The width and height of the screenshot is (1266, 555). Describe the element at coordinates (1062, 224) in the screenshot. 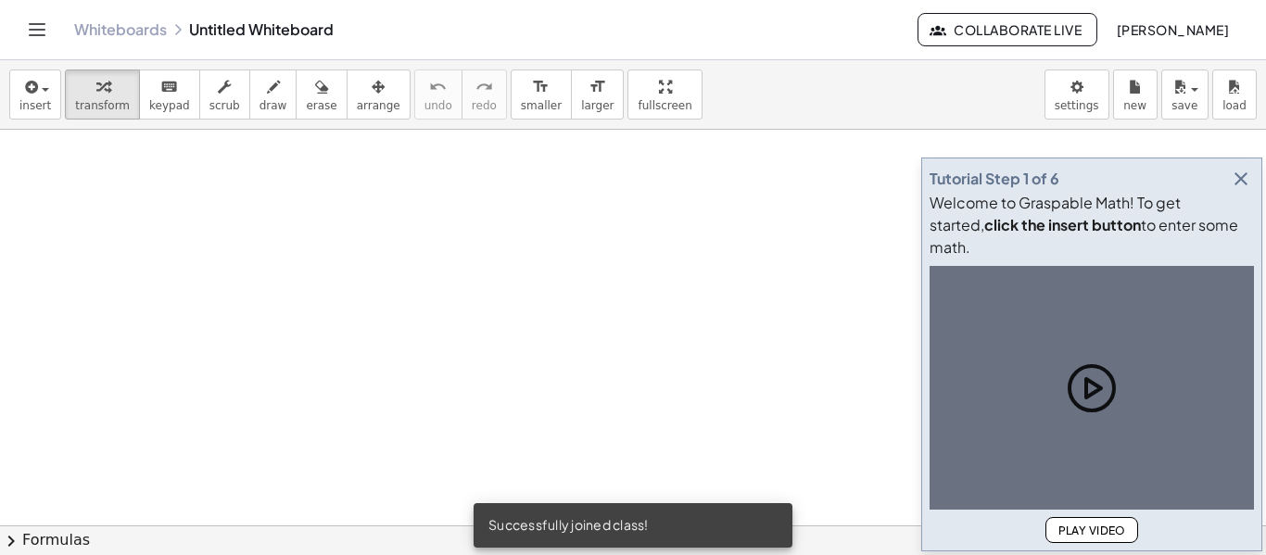

I see `b: click the insert button` at that location.